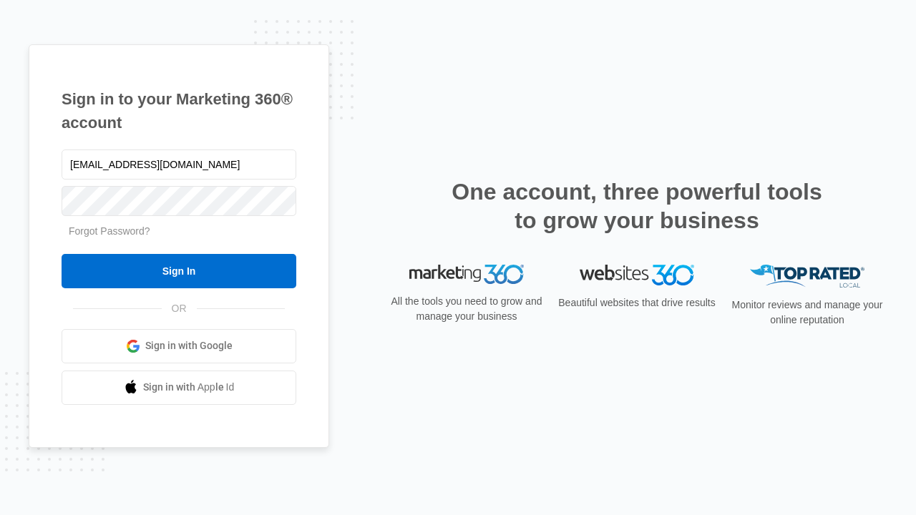  Describe the element at coordinates (179, 308) in the screenshot. I see `span: OR` at that location.